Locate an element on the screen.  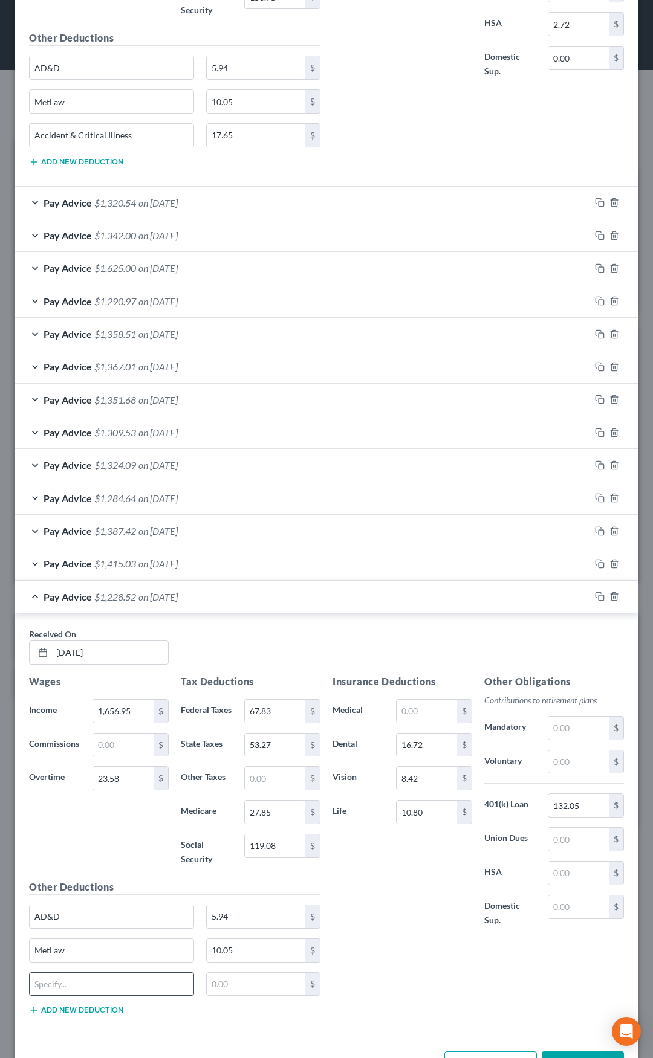
span: $1,320.54 is located at coordinates (115, 202).